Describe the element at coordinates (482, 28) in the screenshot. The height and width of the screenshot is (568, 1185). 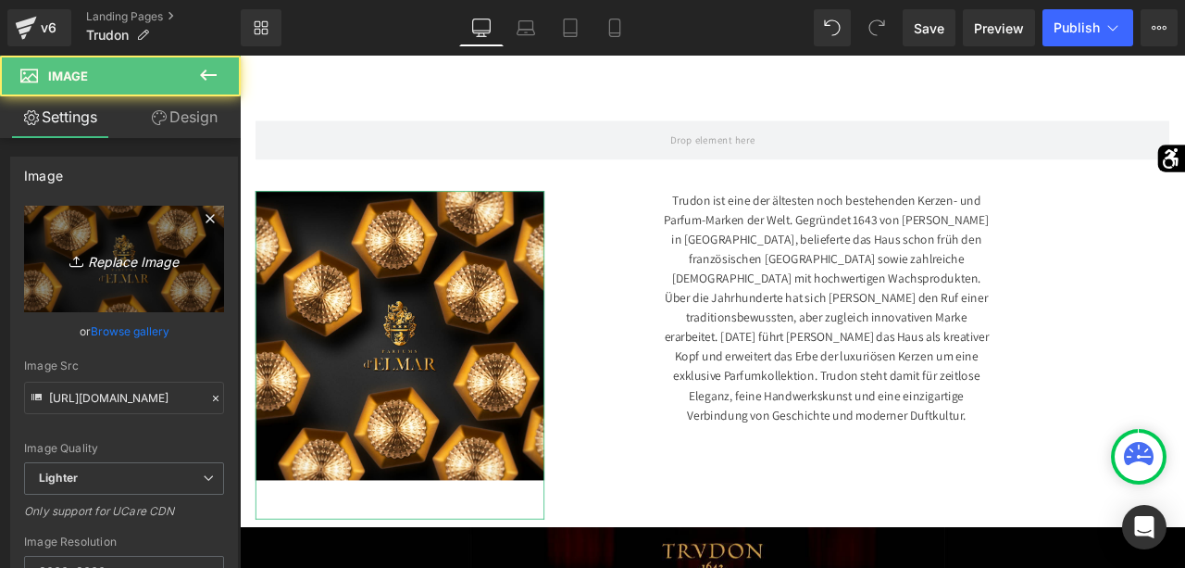
I see `a: Desktop` at that location.